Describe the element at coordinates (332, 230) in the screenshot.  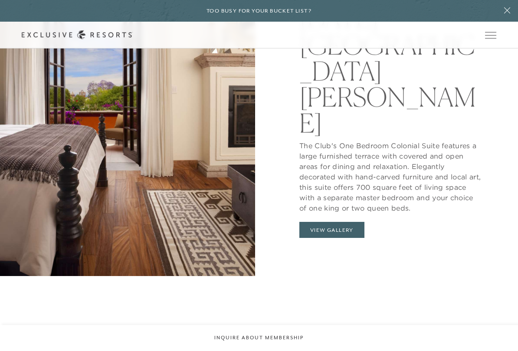
I see `button: View Gallery` at that location.